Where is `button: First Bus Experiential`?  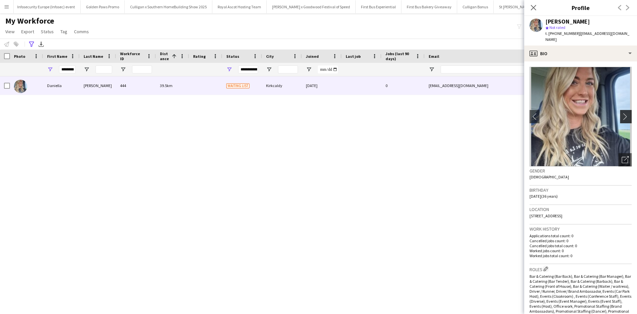
button: First Bus Experiential is located at coordinates (379, 7).